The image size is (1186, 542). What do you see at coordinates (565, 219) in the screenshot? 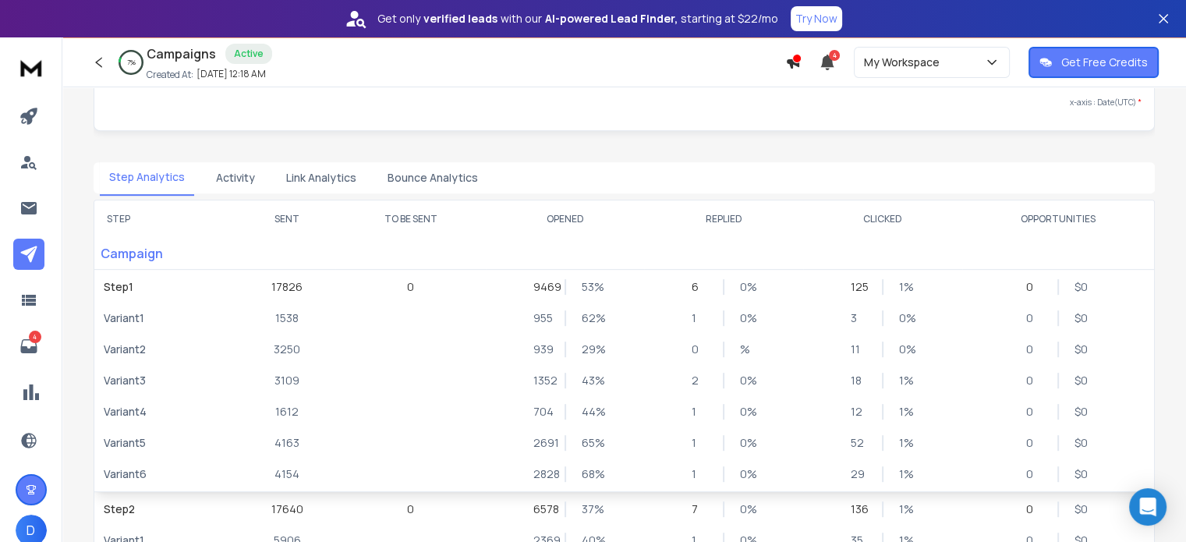
I see `th: OPENED` at bounding box center [565, 219].